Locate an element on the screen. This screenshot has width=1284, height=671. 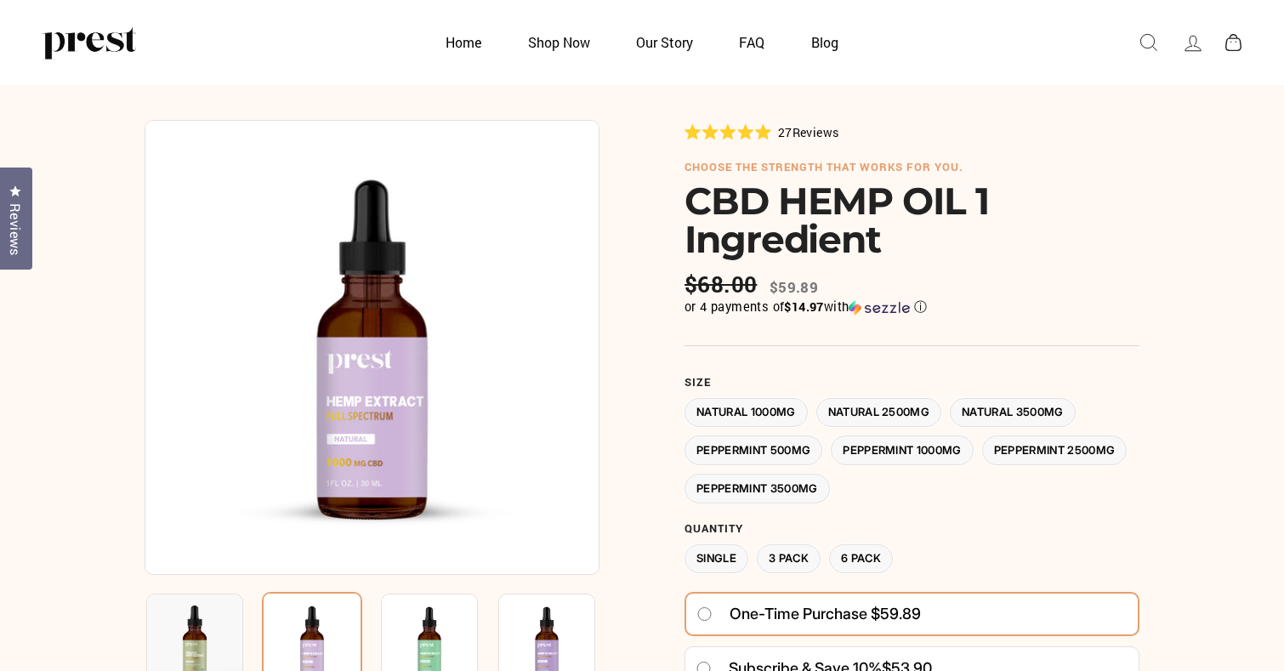
img: Sezzle is located at coordinates (879, 308).